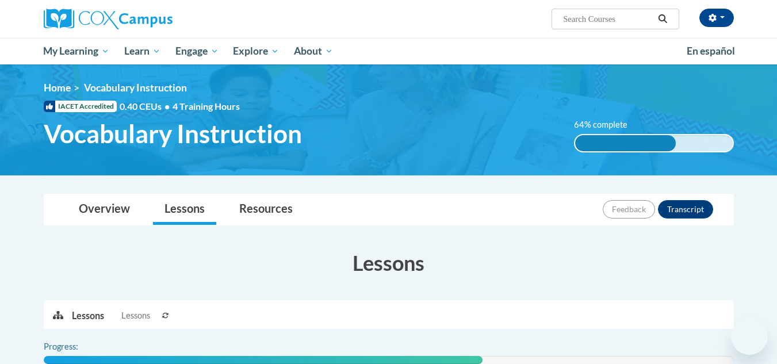  What do you see at coordinates (711, 51) in the screenshot?
I see `a: En español` at bounding box center [711, 51].